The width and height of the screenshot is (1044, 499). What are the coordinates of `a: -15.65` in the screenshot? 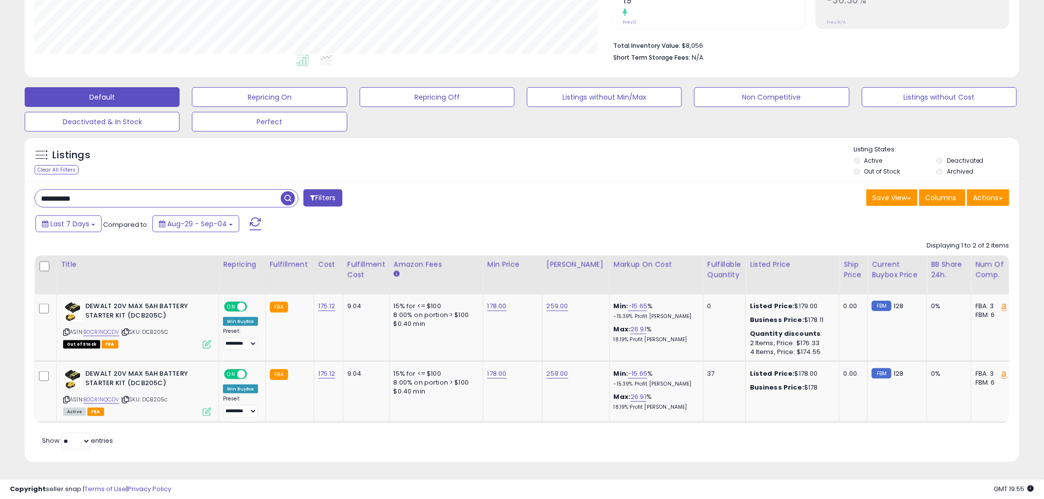 It's located at (638, 374).